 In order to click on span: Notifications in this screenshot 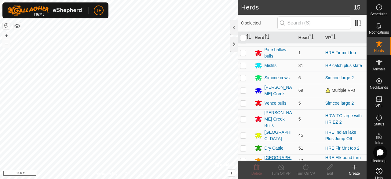, I will do `click(379, 32)`.